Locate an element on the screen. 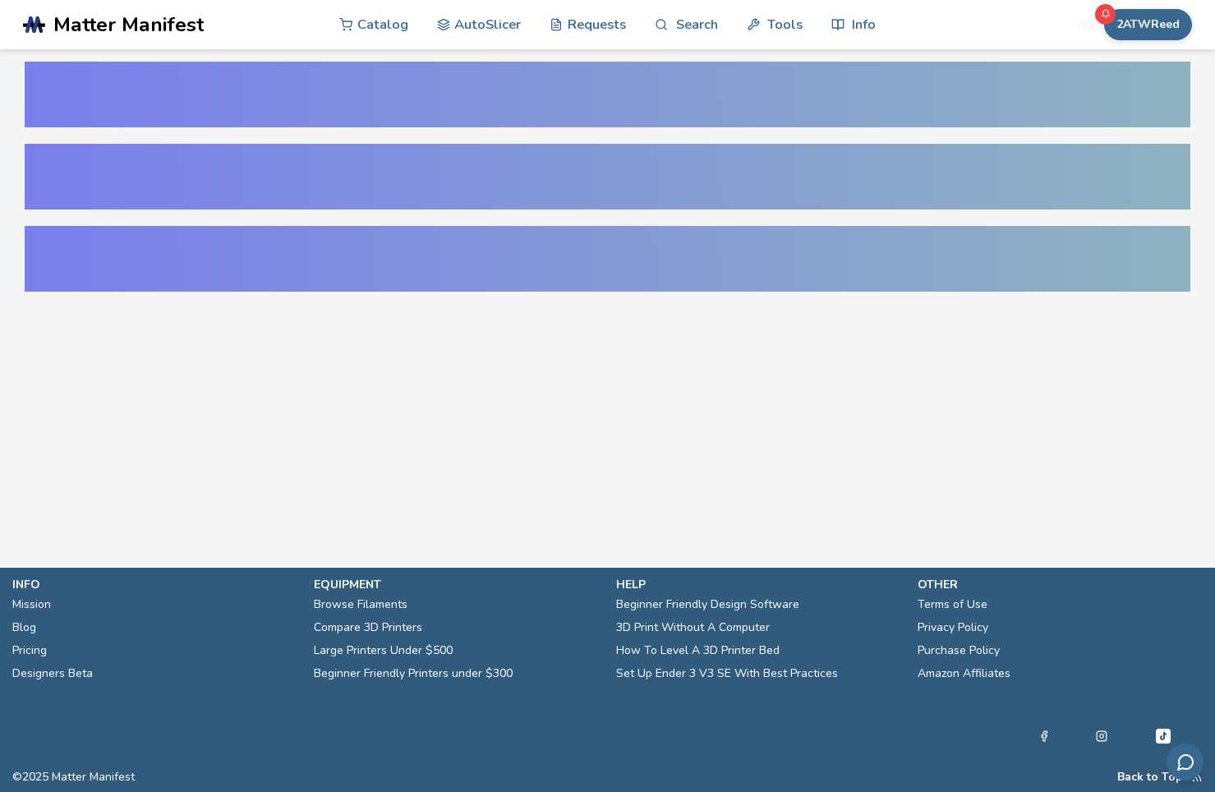  a: Pricing is located at coordinates (30, 651).